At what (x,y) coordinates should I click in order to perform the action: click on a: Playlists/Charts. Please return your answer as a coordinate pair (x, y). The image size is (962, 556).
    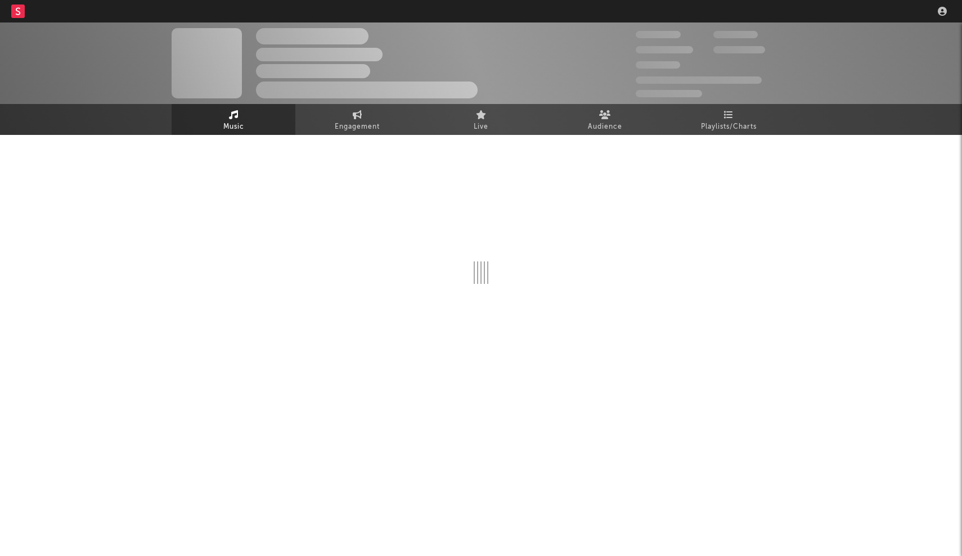
    Looking at the image, I should click on (728, 119).